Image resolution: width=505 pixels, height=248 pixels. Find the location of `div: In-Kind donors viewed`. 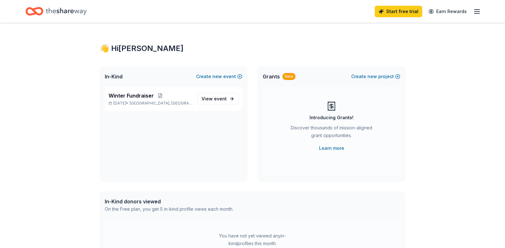

div: In-Kind donors viewed is located at coordinates (169, 201).